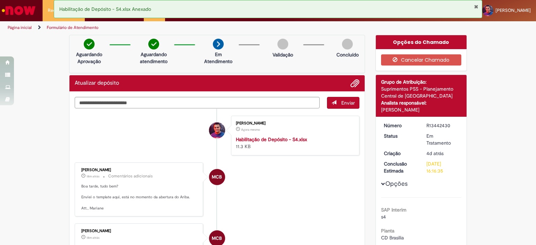 This screenshot has width=536, height=245. I want to click on button: Fechar Notificação, so click(476, 7).